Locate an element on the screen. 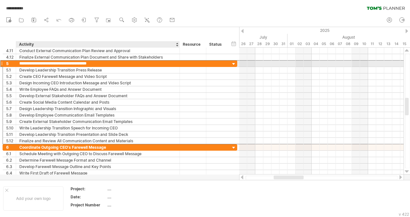 This screenshot has width=410, height=217. div: Wednesday, 13 August 2025 is located at coordinates (388, 44).